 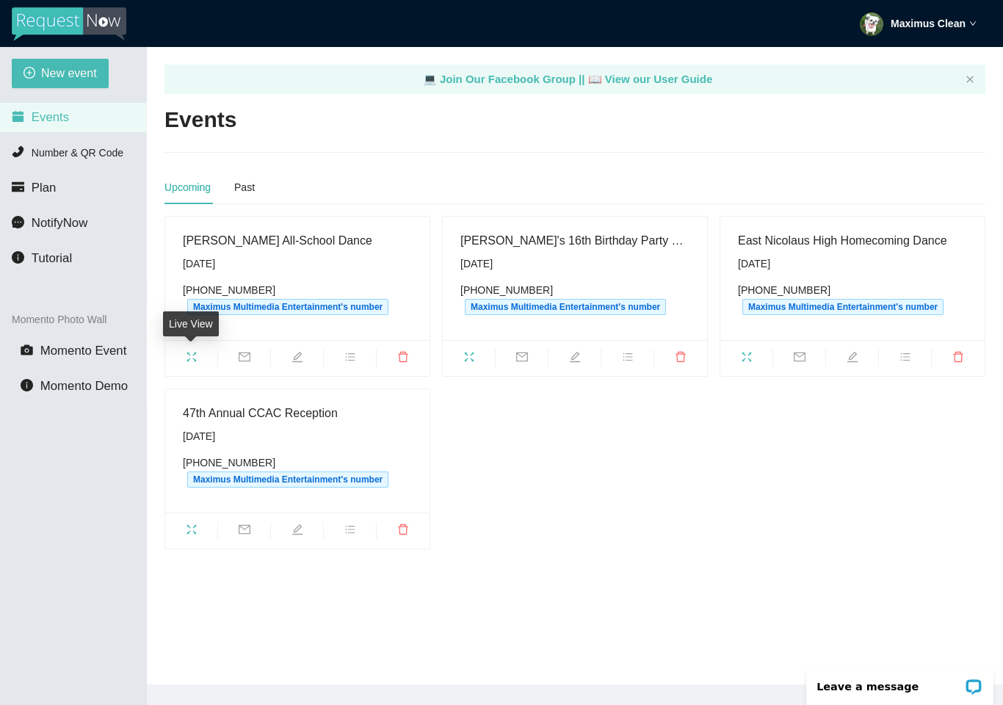 I want to click on span: down, so click(x=973, y=23).